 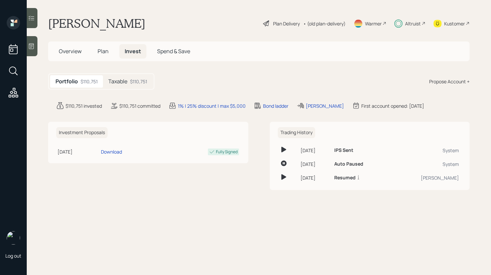 I want to click on h6: Investment Proposals, so click(x=82, y=132).